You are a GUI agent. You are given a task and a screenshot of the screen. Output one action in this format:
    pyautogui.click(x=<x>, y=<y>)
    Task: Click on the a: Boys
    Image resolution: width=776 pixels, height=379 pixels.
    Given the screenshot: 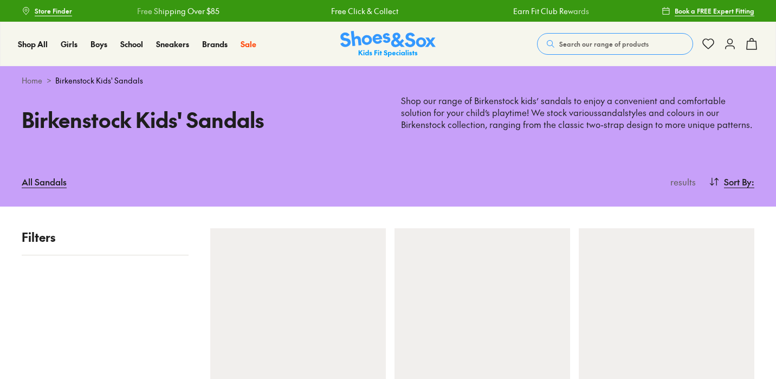 What is the action you would take?
    pyautogui.click(x=99, y=44)
    